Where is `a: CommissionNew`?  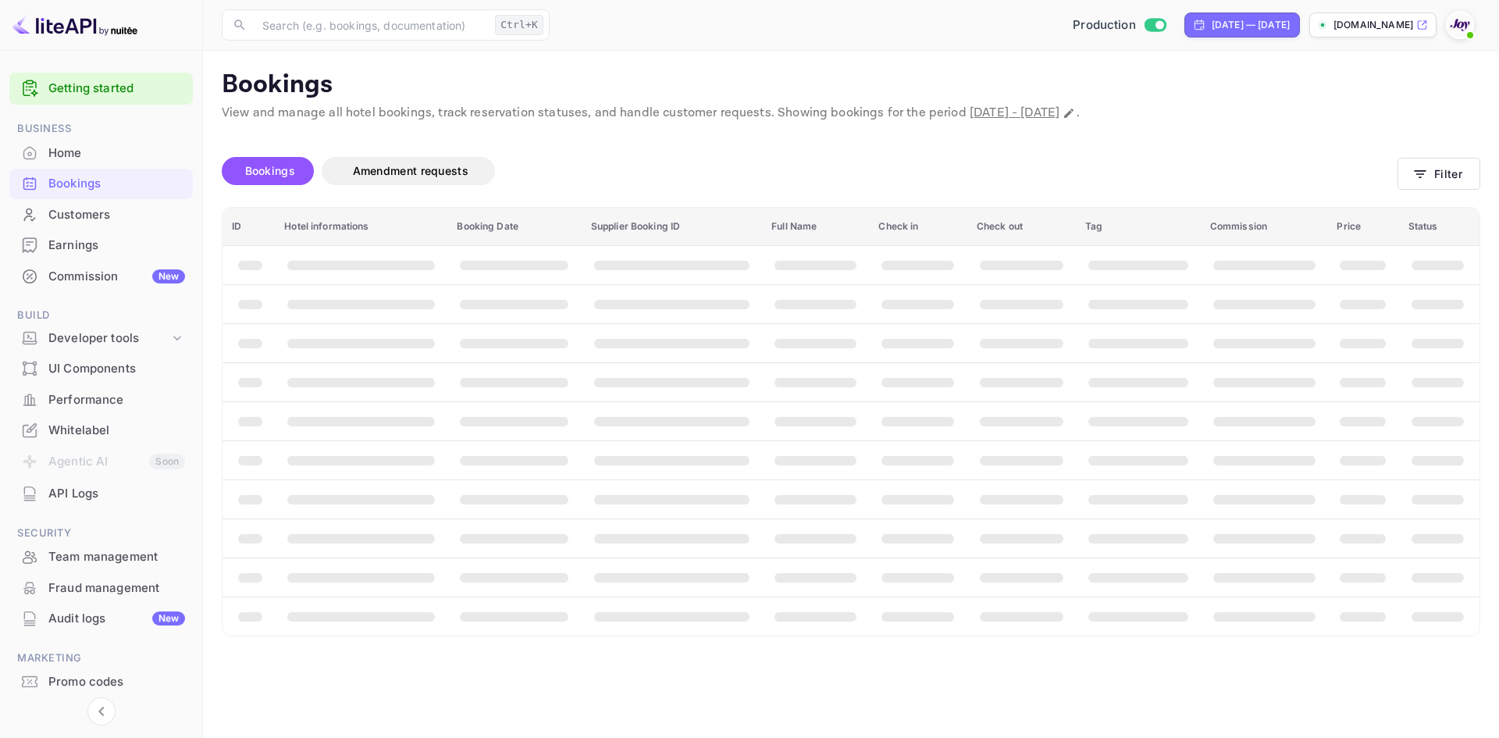
a: CommissionNew is located at coordinates (101, 276).